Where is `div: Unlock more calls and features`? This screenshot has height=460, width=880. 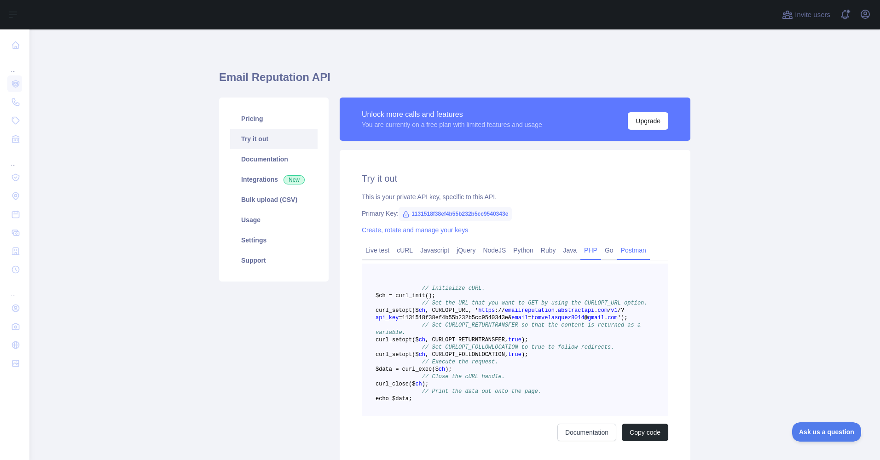
div: Unlock more calls and features is located at coordinates (452, 115).